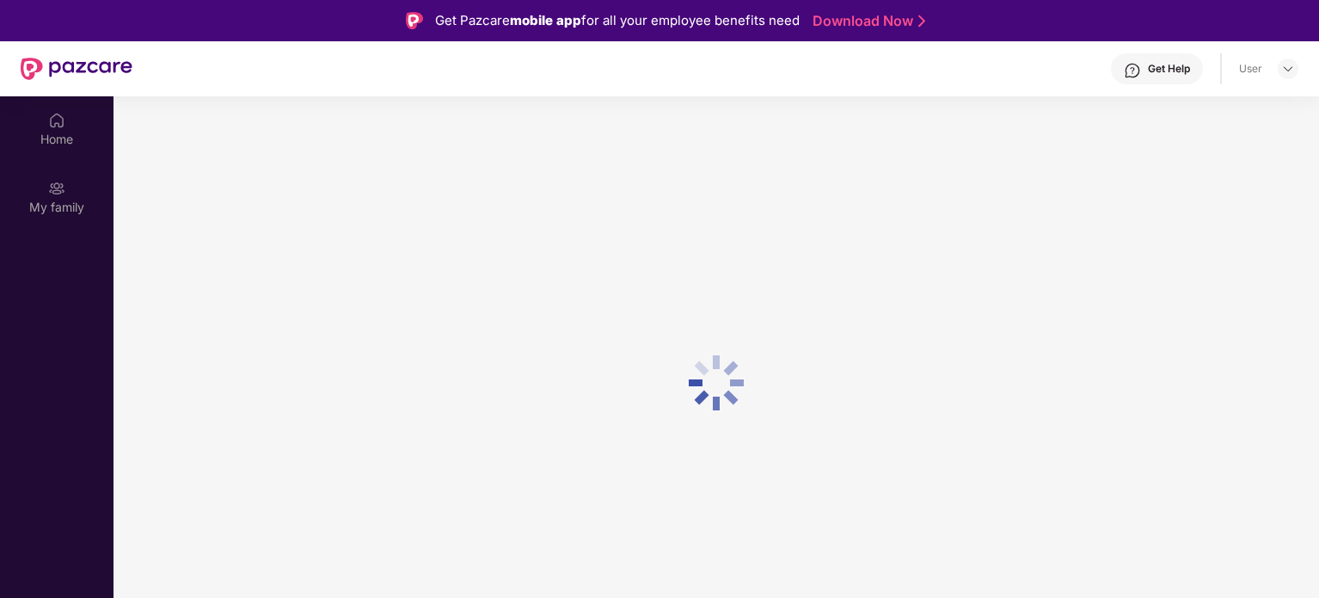 Image resolution: width=1319 pixels, height=598 pixels. I want to click on div: Get Help, so click(1168, 69).